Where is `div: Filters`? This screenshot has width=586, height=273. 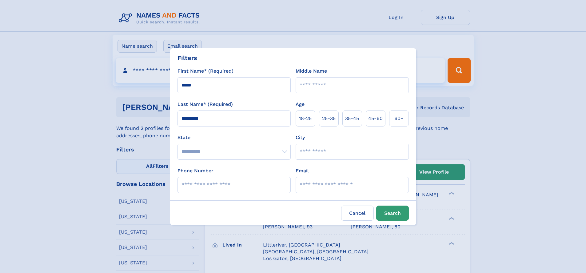 div: Filters is located at coordinates (187, 58).